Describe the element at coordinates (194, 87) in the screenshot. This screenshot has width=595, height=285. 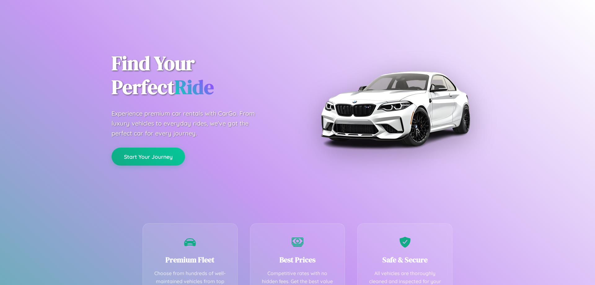
I see `span: Ride` at that location.